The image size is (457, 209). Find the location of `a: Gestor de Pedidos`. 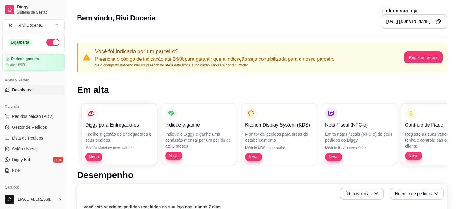

a: Gestor de Pedidos is located at coordinates (33, 127).